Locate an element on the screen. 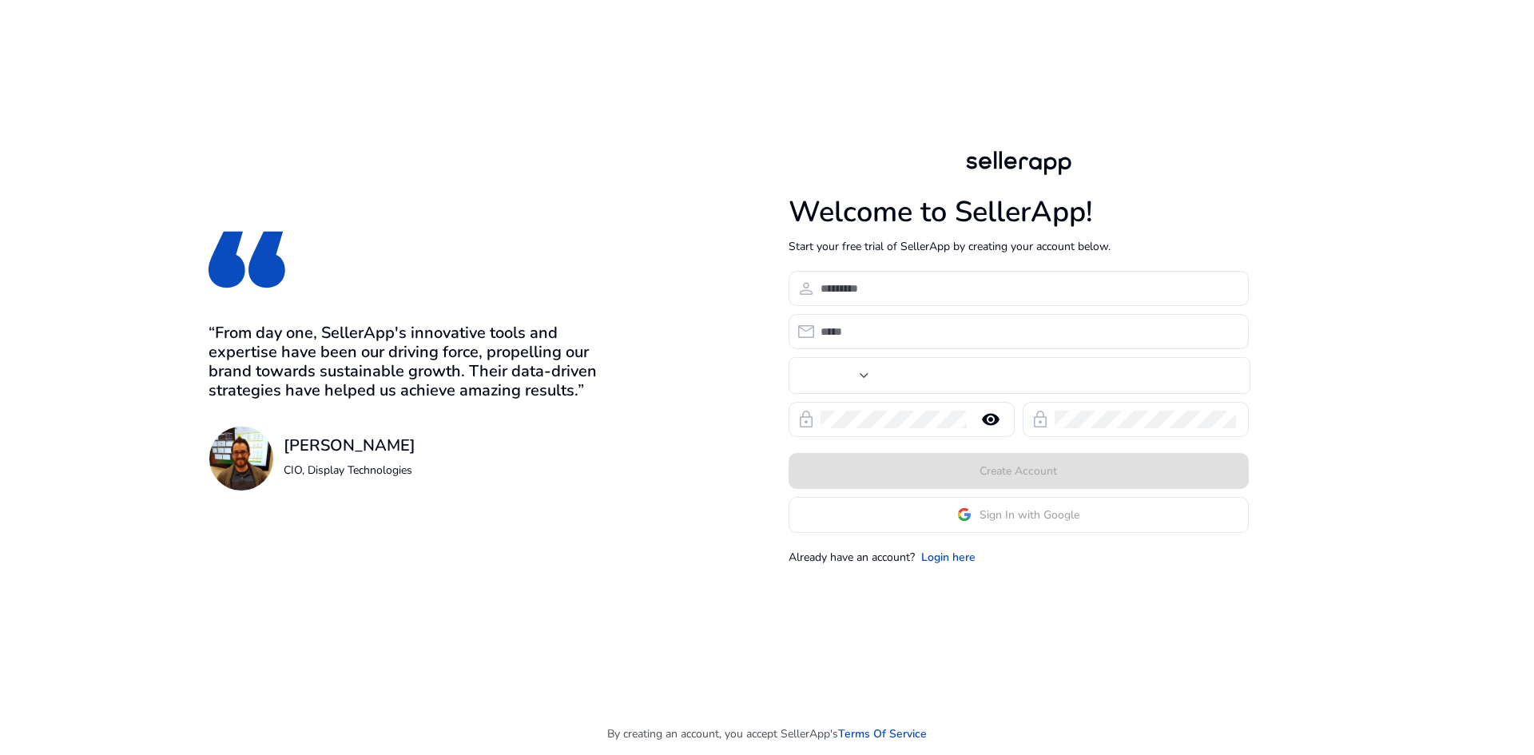  h1: Welcome to SellerApp! is located at coordinates (1019, 212).